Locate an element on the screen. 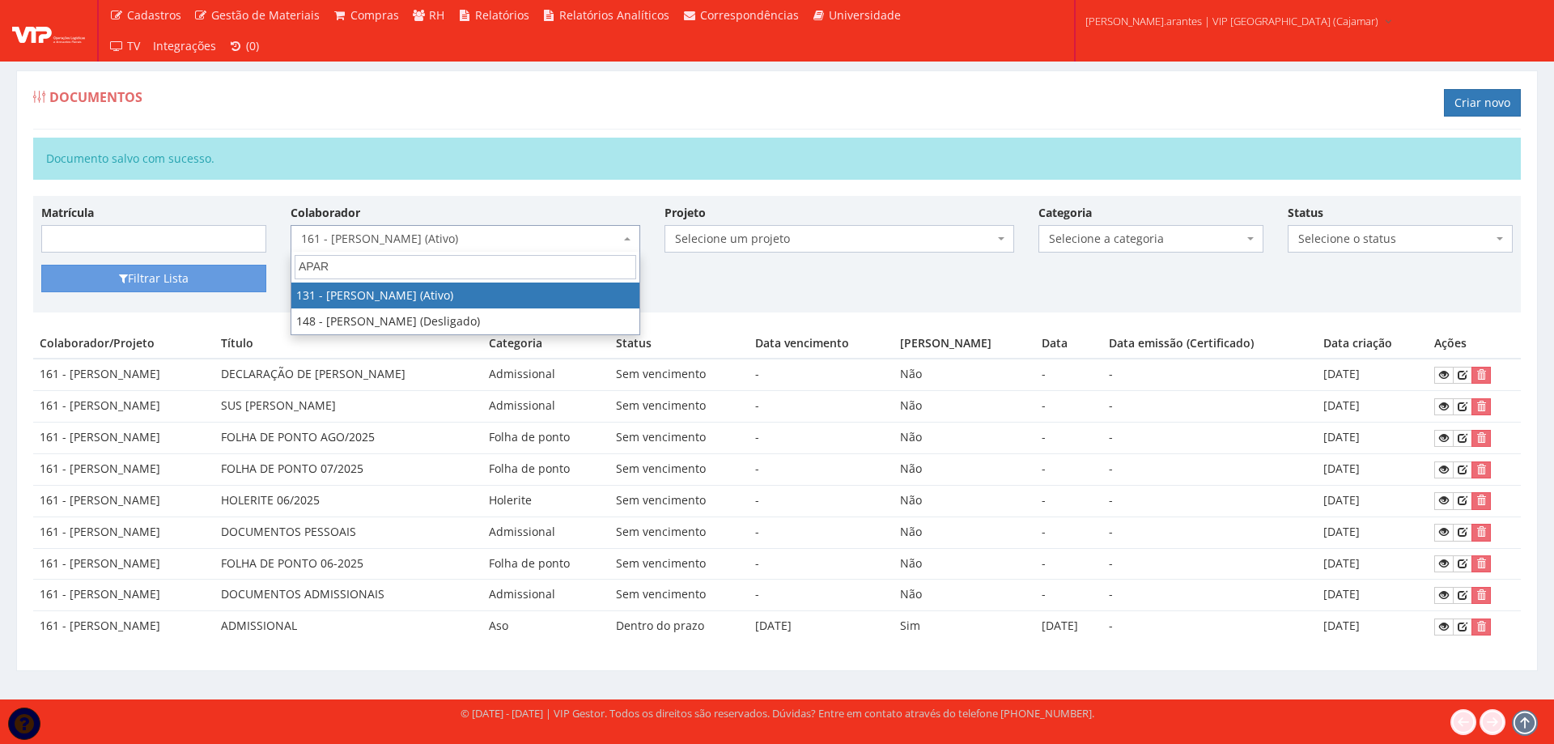  th: Colaborador/Projeto is located at coordinates (124, 343).